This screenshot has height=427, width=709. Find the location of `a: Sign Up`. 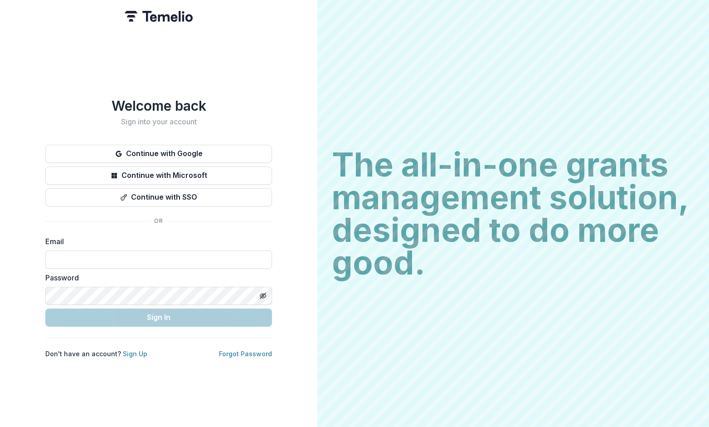

a: Sign Up is located at coordinates (135, 353).